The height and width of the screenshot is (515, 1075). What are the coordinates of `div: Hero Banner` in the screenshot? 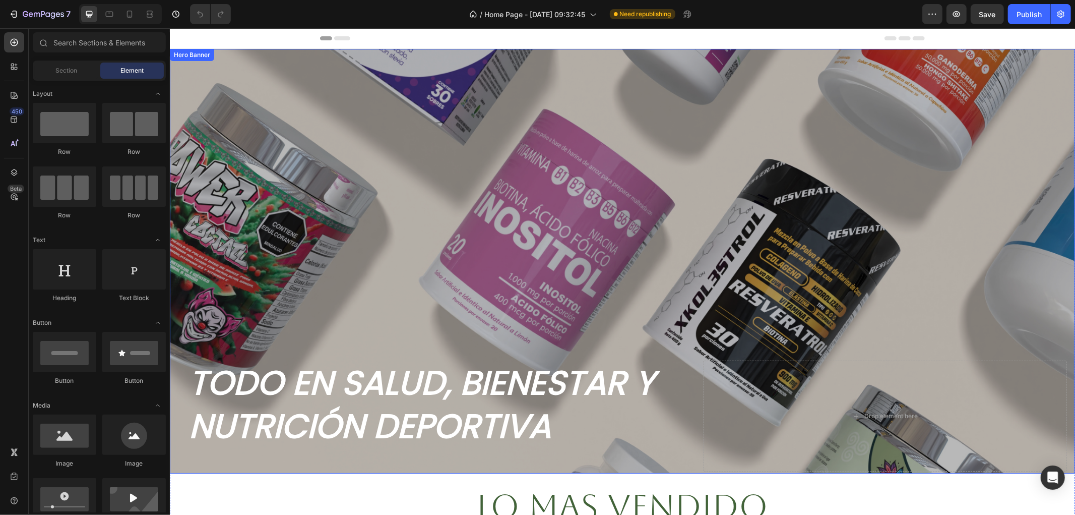 It's located at (22, 27).